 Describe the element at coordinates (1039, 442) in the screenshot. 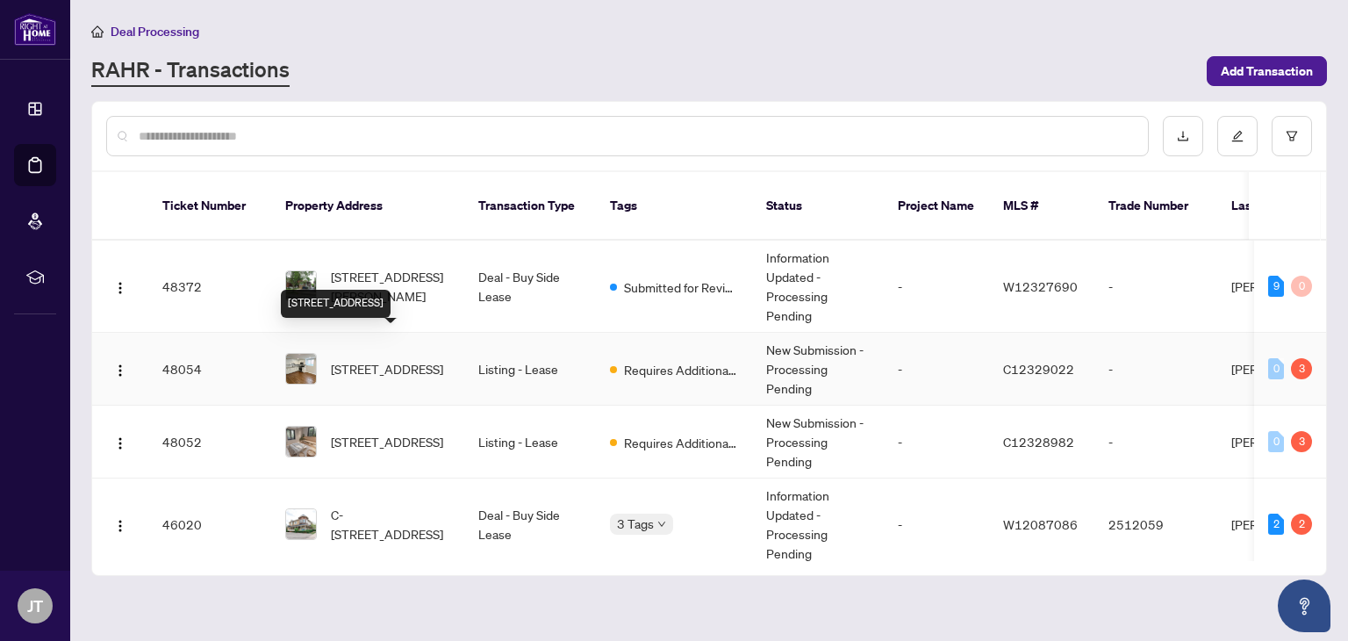

I see `span: C12328982` at that location.